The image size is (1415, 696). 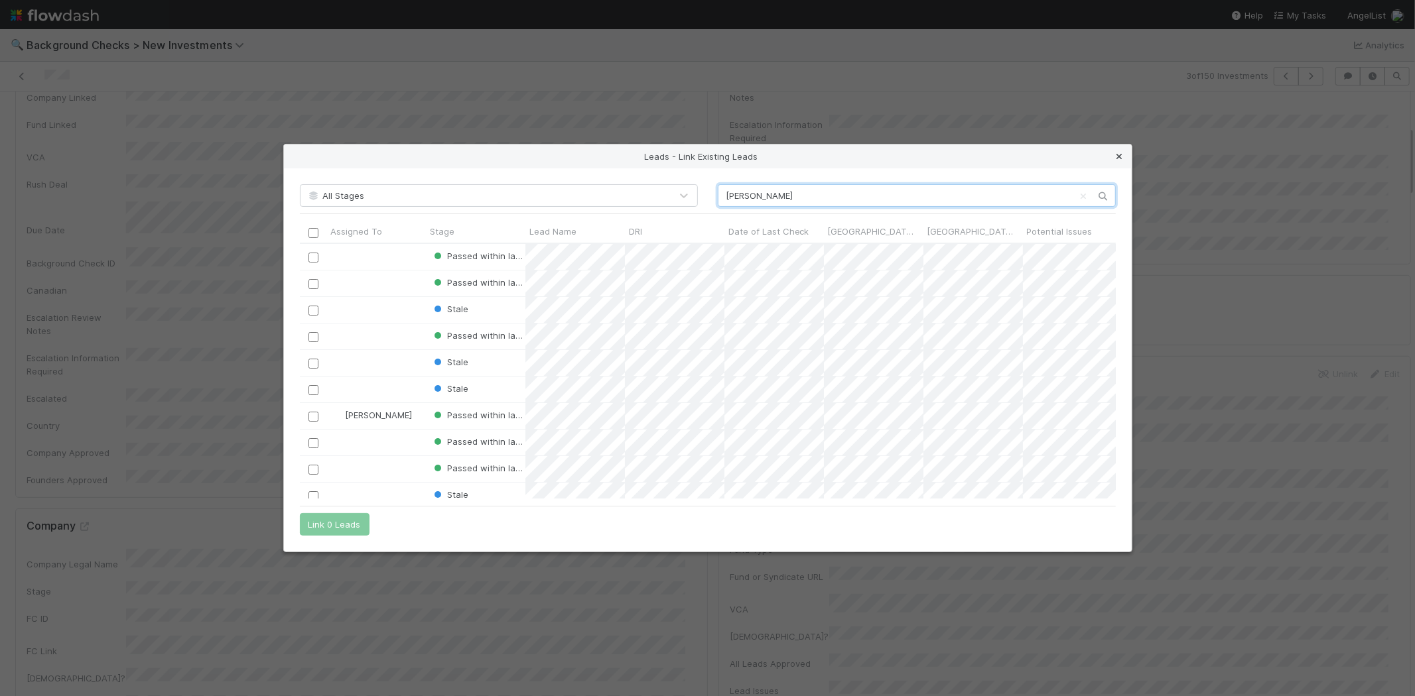 What do you see at coordinates (708, 157) in the screenshot?
I see `div: Leads - Link Existing Leads` at bounding box center [708, 157].